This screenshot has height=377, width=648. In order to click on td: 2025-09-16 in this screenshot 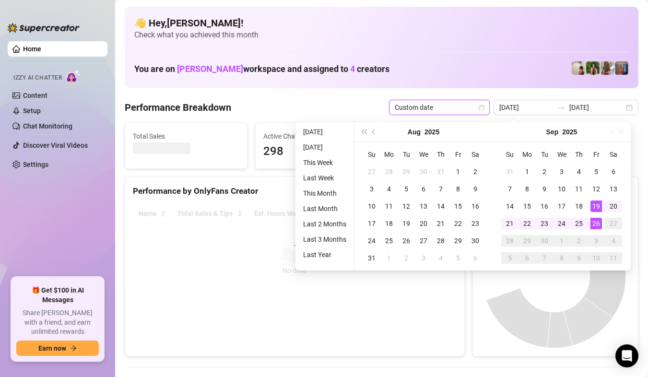, I will do `click(544, 206)`.